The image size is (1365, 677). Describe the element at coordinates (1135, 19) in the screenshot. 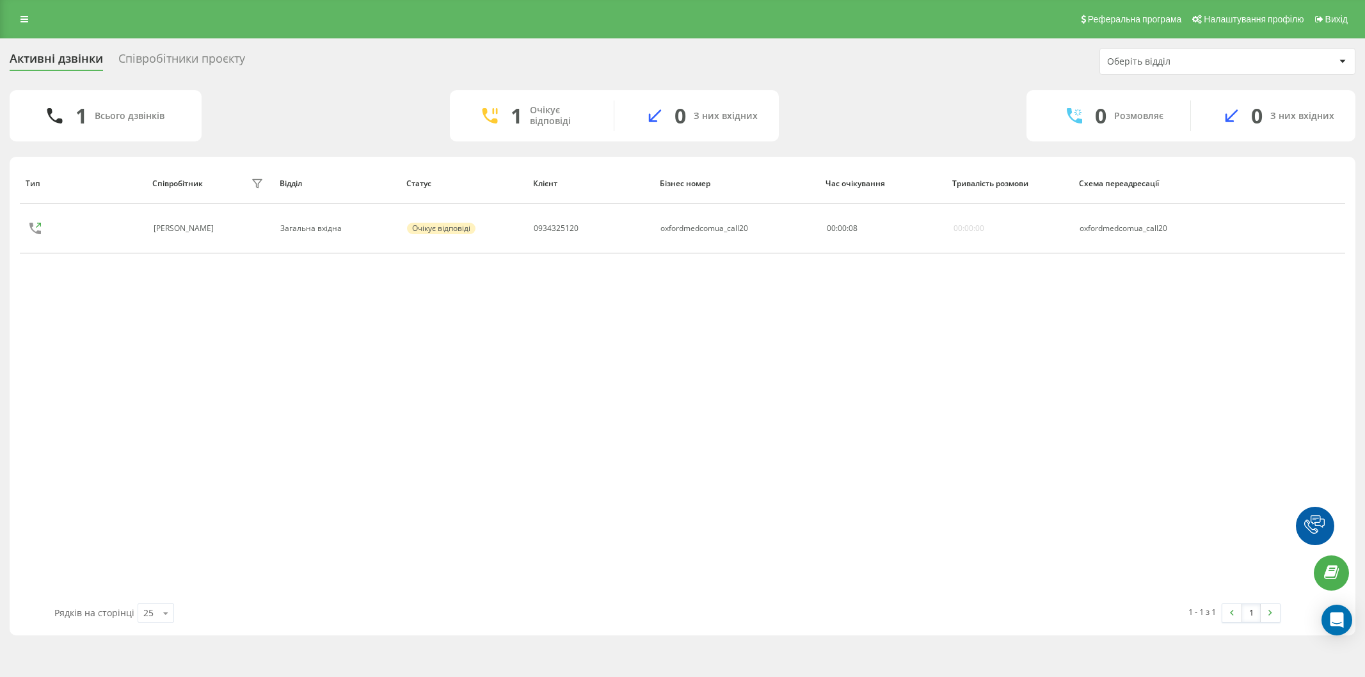

I see `span: Реферальна програма` at that location.